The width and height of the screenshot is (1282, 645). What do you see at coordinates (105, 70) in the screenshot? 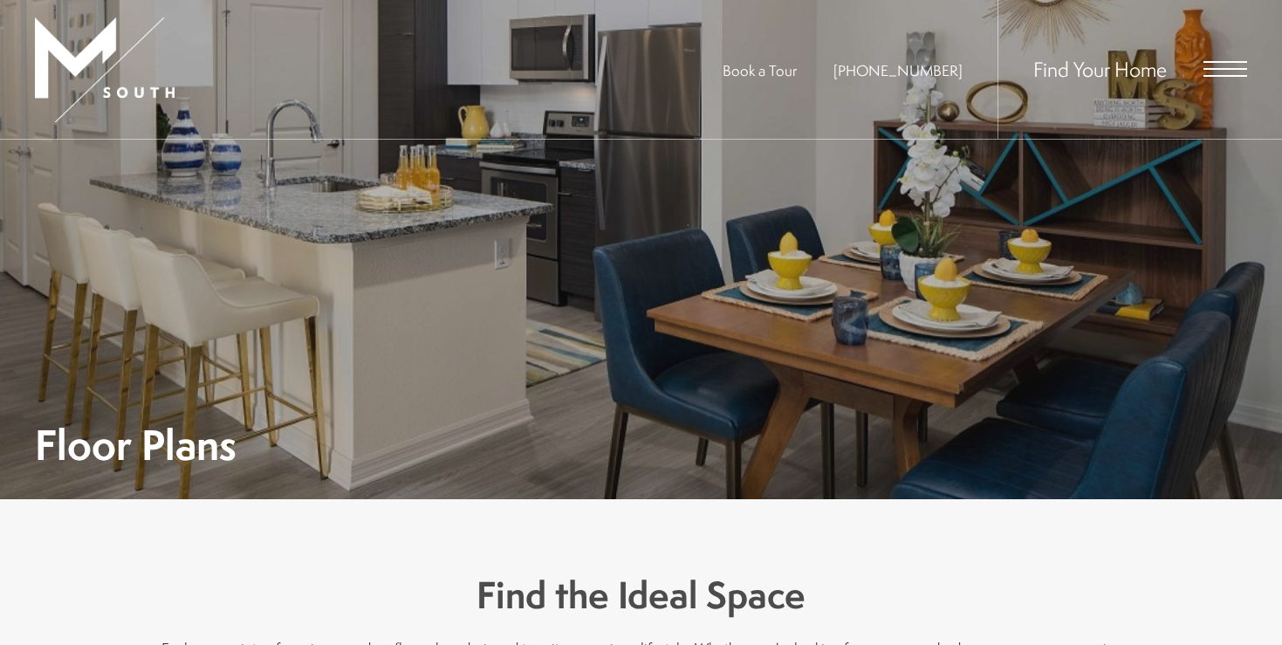
I see `img: MSouth` at bounding box center [105, 70].